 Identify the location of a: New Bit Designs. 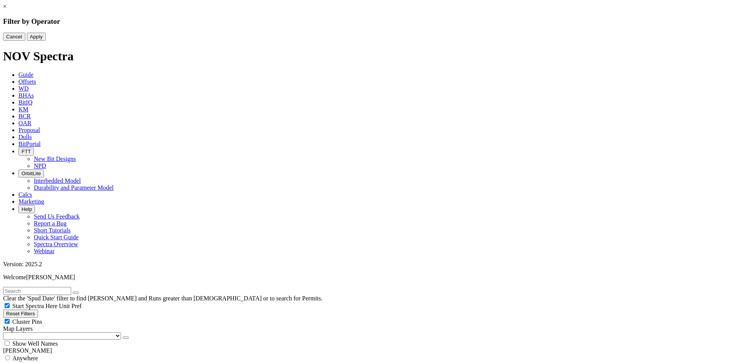
(55, 159).